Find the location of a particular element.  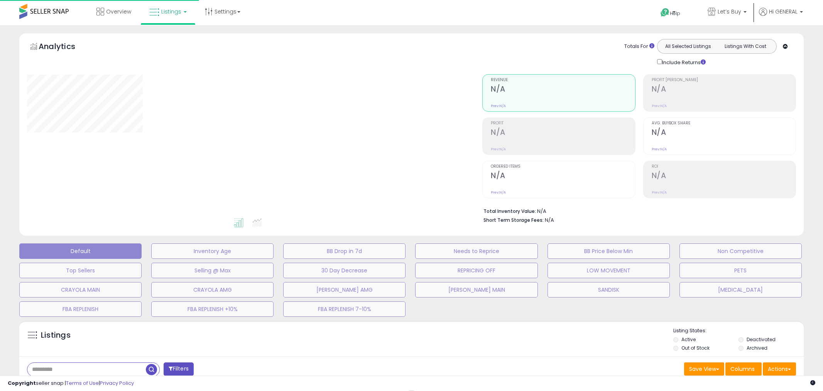

span: Overview is located at coordinates (119, 12).